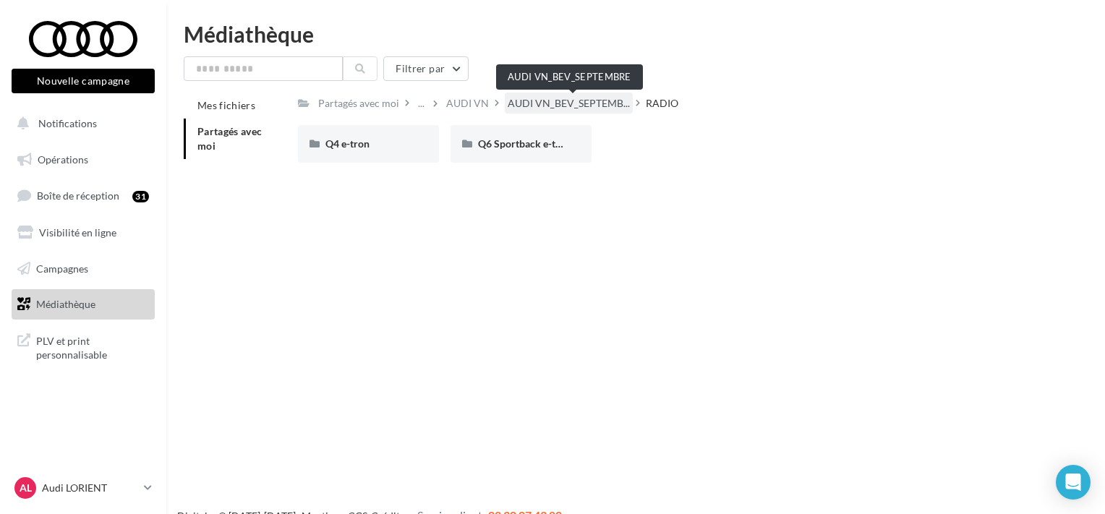 The width and height of the screenshot is (1105, 514). What do you see at coordinates (83, 195) in the screenshot?
I see `a: Boîte de réception31` at bounding box center [83, 195].